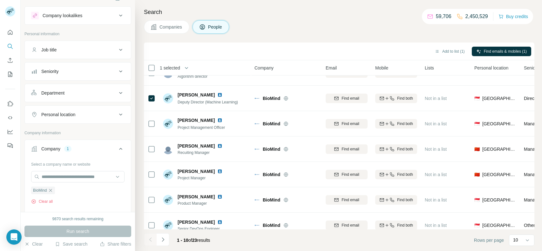 The height and width of the screenshot is (251, 542). Describe the element at coordinates (10, 60) in the screenshot. I see `button: Enrich CSV` at that location.